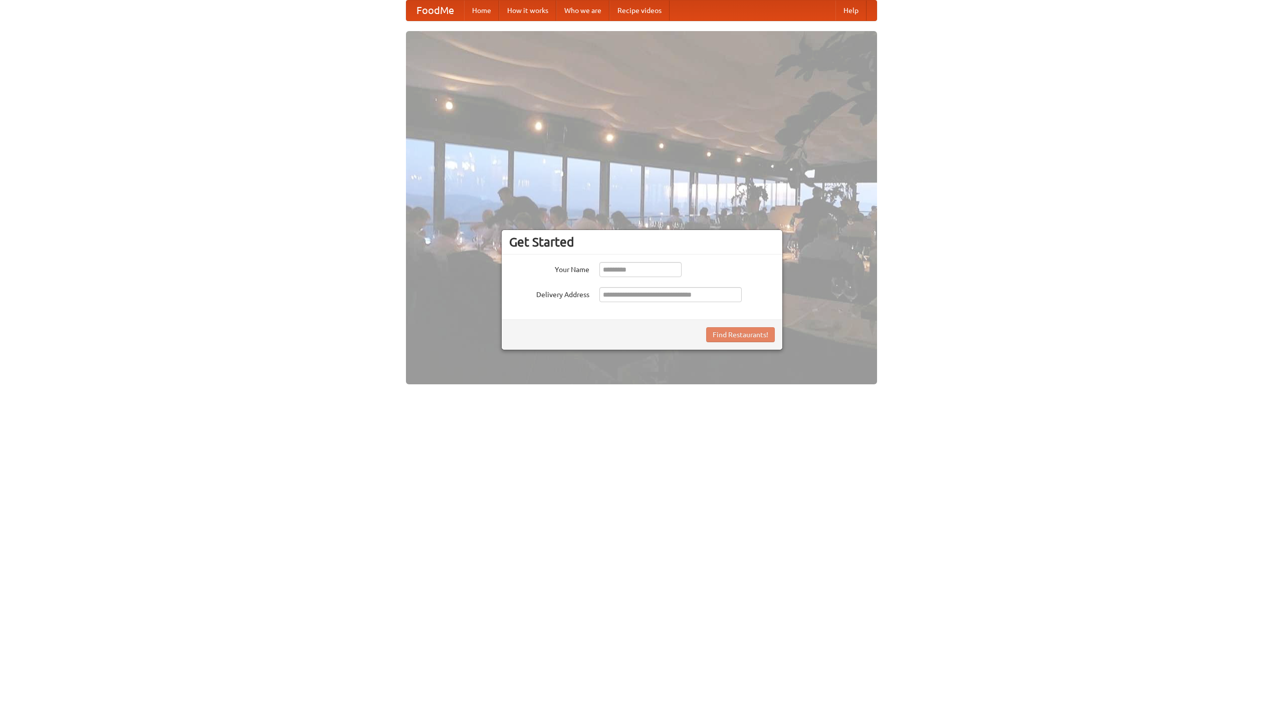 The height and width of the screenshot is (709, 1283). Describe the element at coordinates (642, 242) in the screenshot. I see `h3: Get Started` at that location.